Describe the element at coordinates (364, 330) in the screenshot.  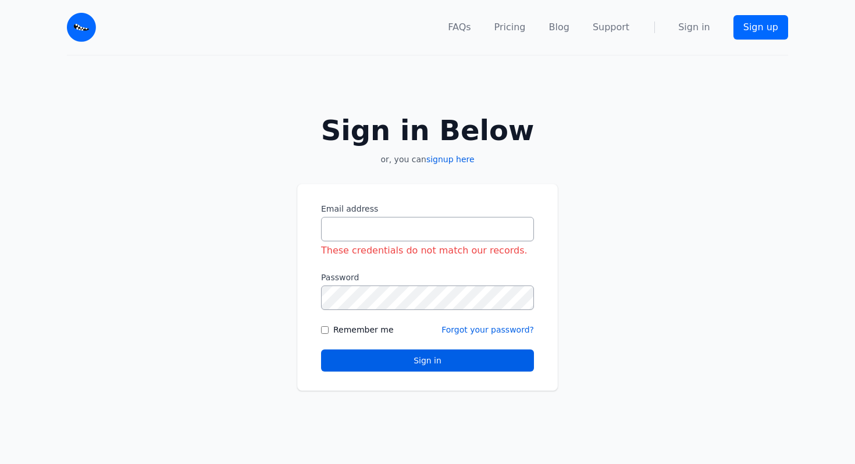
I see `label: Remember me` at that location.